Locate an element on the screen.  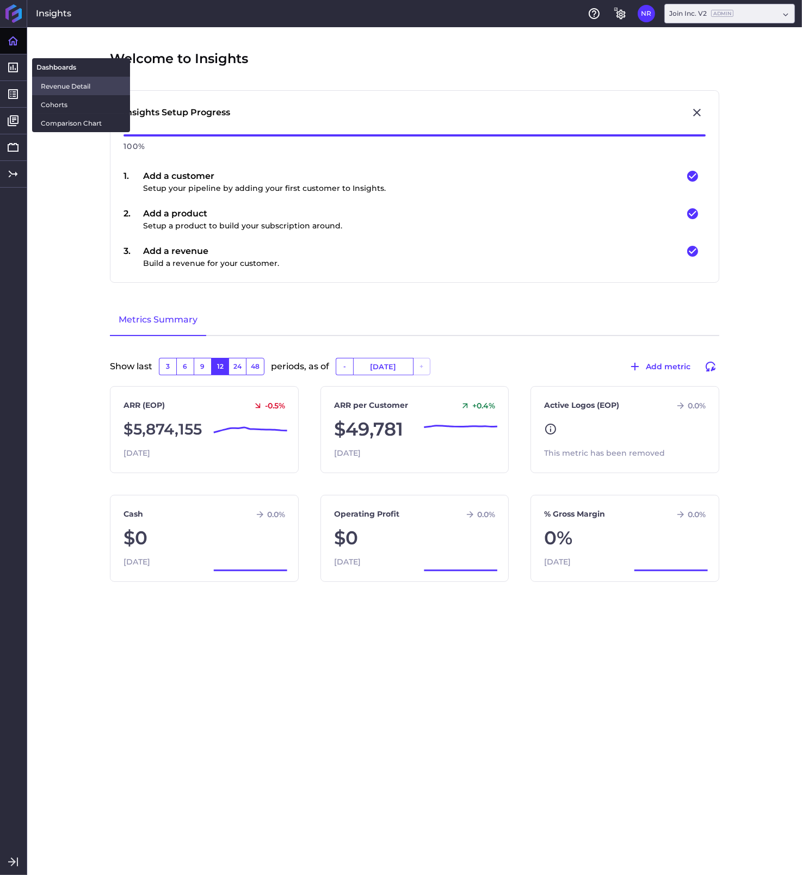
div: Dropdown select is located at coordinates (729, 14).